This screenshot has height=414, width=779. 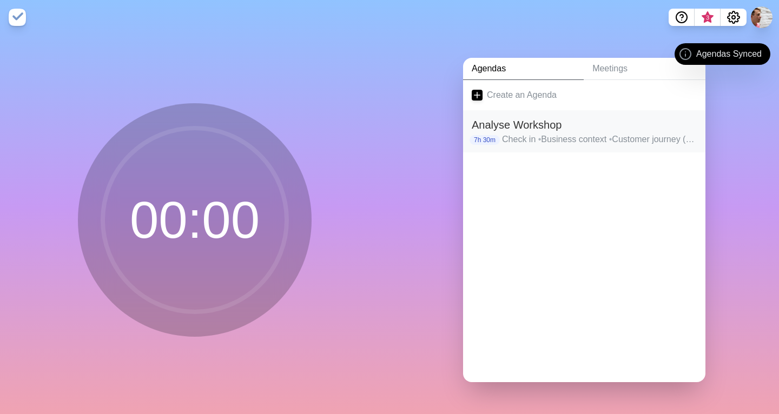 I want to click on p: 7h 30m, so click(x=485, y=140).